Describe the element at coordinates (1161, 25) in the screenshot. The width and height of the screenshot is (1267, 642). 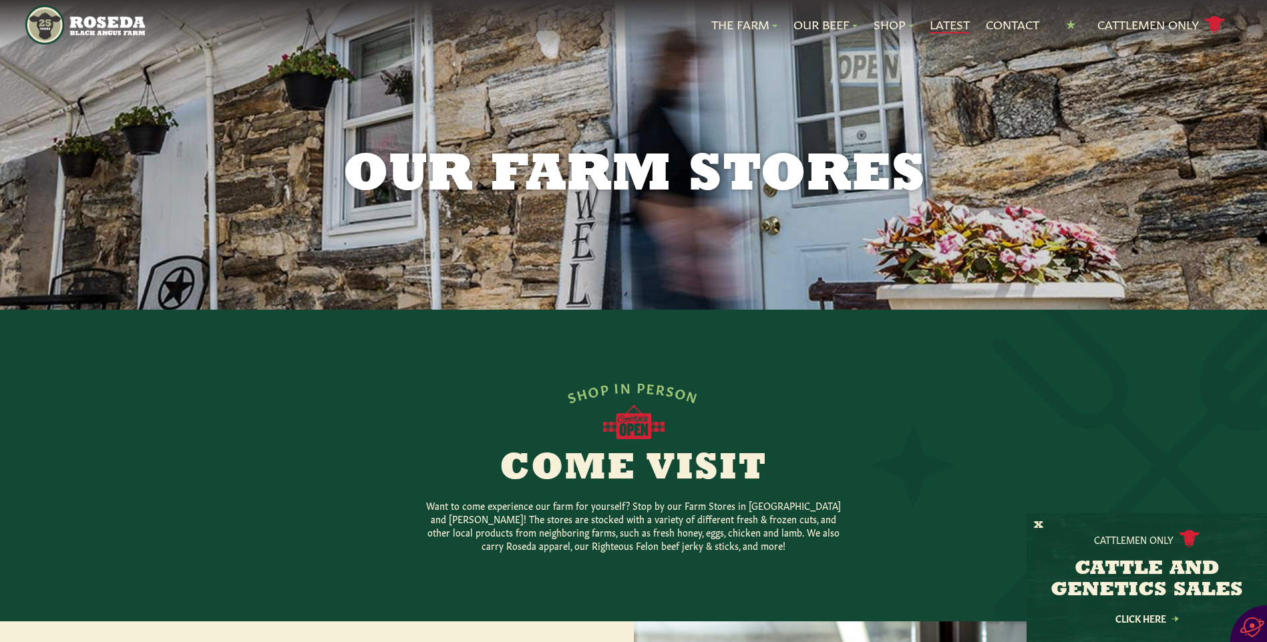
I see `a: Cattlemen Only` at that location.